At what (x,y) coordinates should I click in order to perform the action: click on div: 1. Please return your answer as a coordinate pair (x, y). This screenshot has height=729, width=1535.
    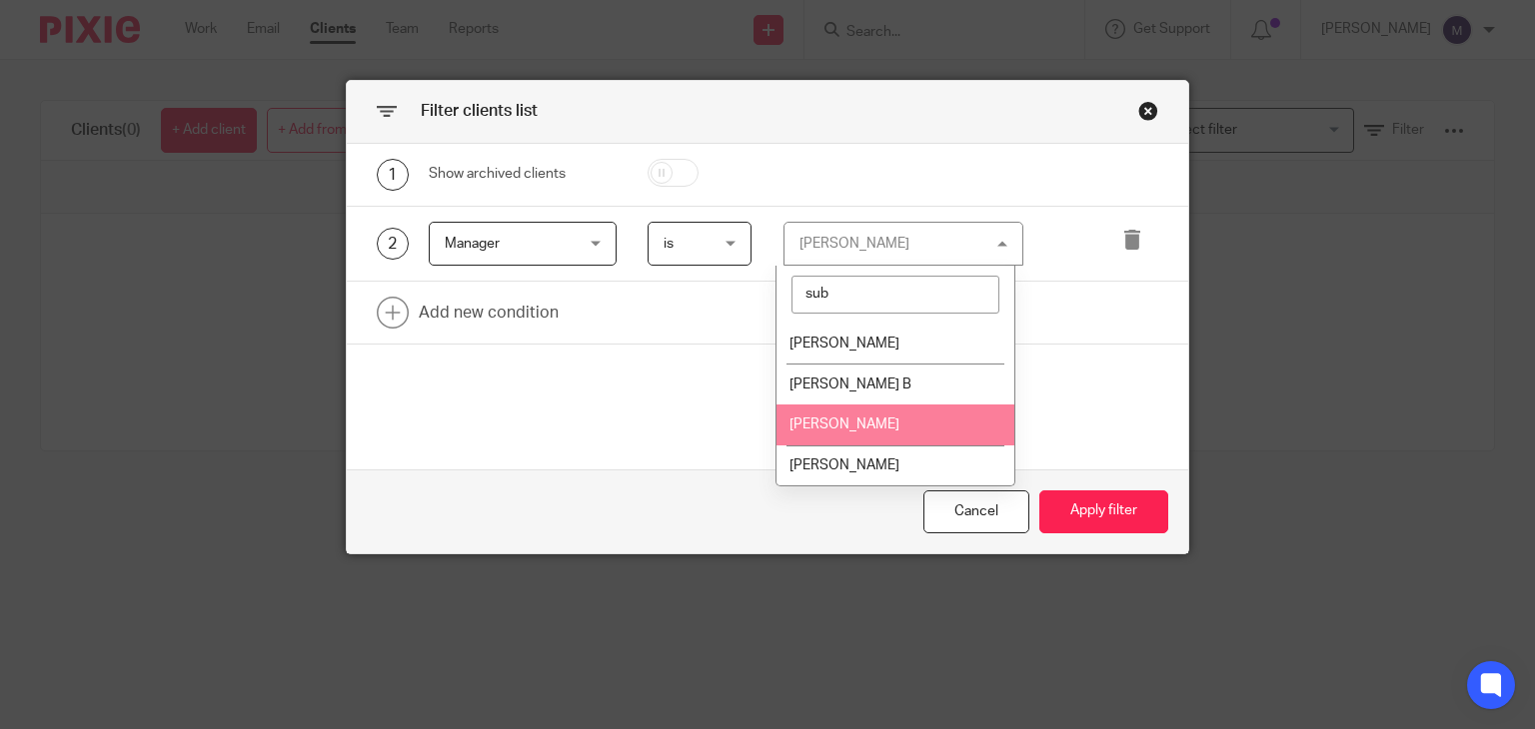
    Looking at the image, I should click on (393, 175).